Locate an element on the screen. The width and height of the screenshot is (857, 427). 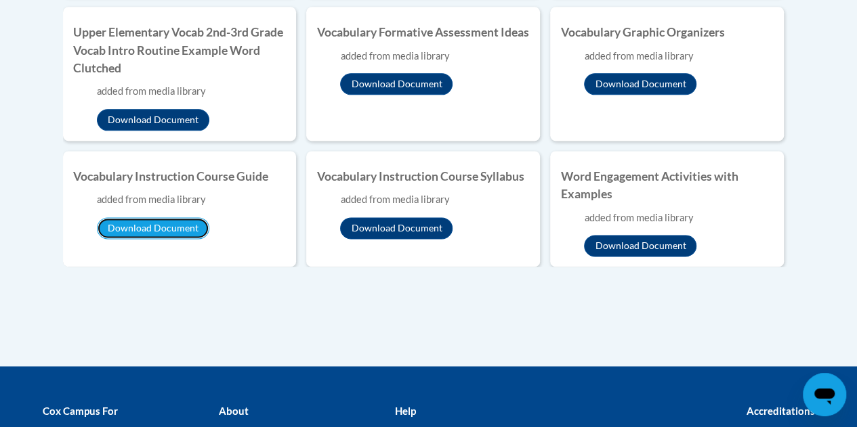
h4: Vocabulary Graphic Organizers is located at coordinates (666, 32).